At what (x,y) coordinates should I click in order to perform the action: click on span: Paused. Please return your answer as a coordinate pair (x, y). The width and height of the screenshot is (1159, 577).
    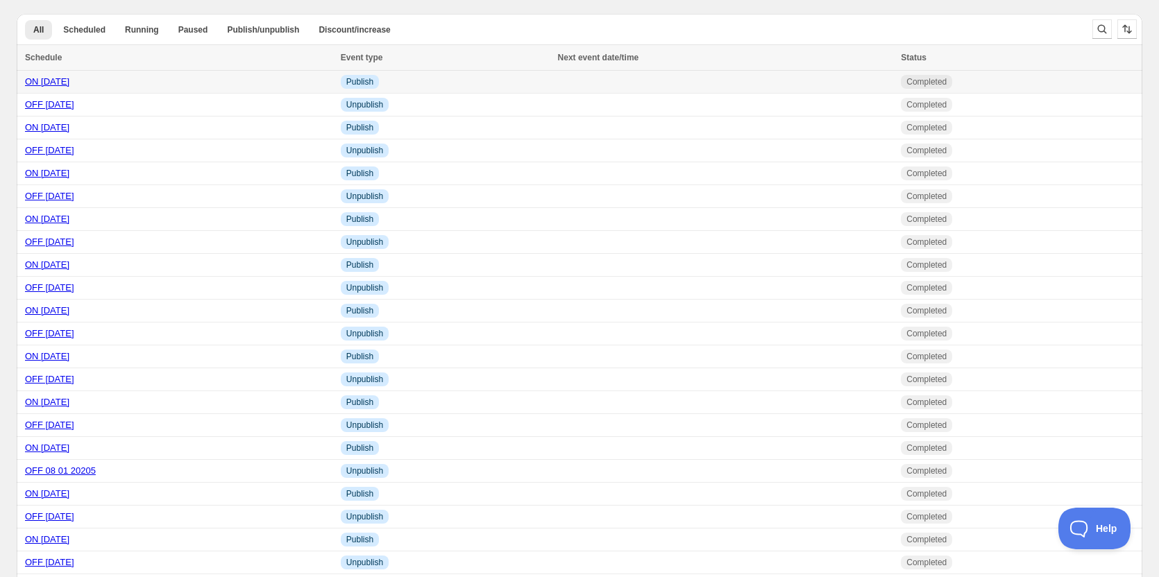
    Looking at the image, I should click on (193, 30).